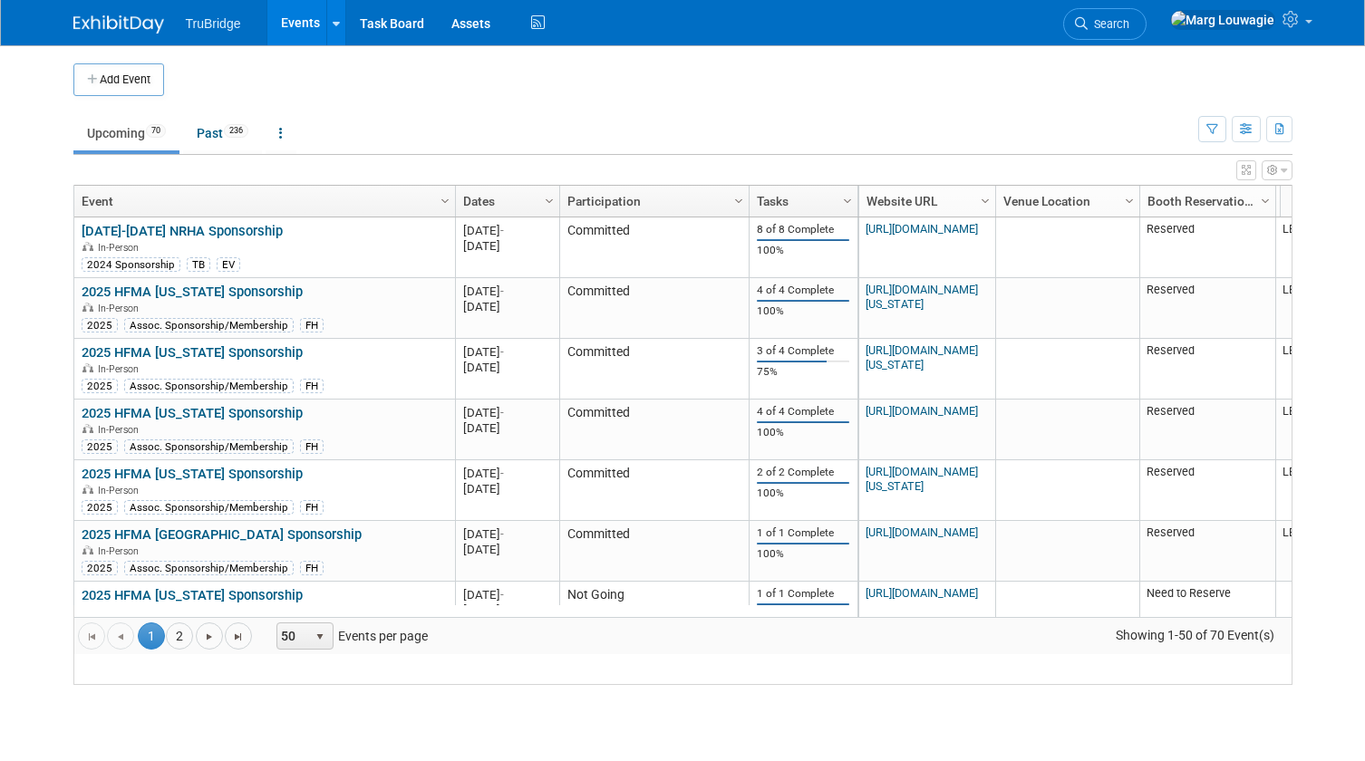  I want to click on span: 50, so click(293, 636).